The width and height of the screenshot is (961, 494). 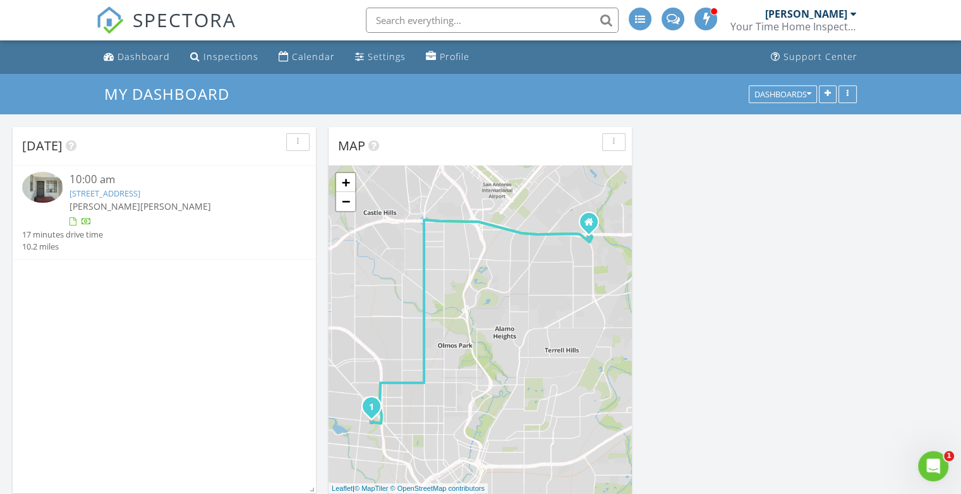 I want to click on div: 10:00 am, so click(x=176, y=179).